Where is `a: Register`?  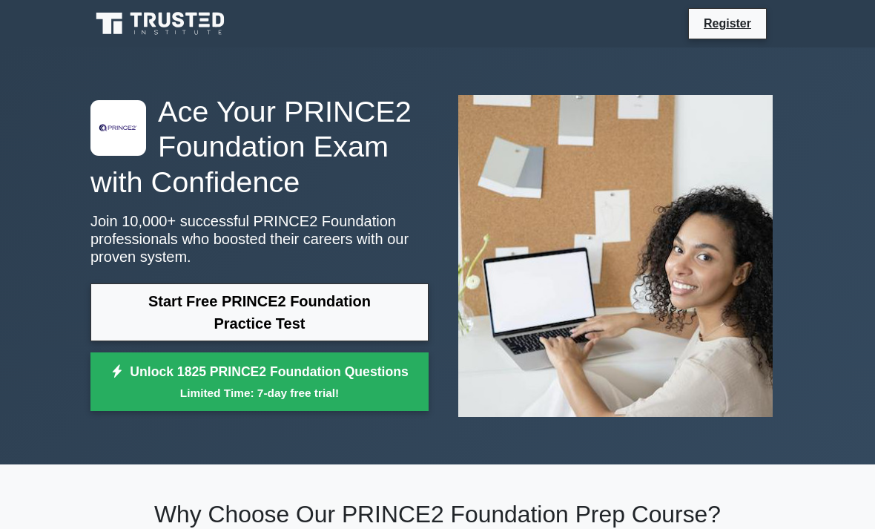
a: Register is located at coordinates (727, 23).